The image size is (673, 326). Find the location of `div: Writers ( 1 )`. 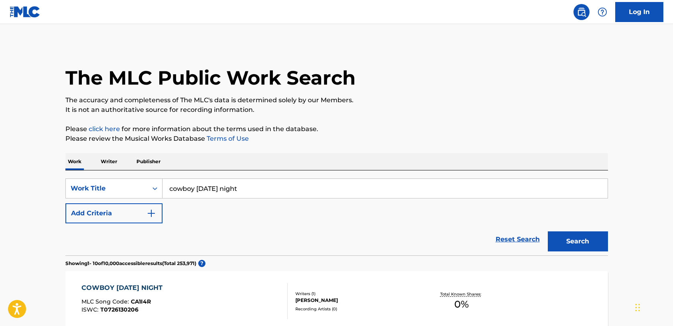

div: Writers ( 1 ) is located at coordinates (356, 294).